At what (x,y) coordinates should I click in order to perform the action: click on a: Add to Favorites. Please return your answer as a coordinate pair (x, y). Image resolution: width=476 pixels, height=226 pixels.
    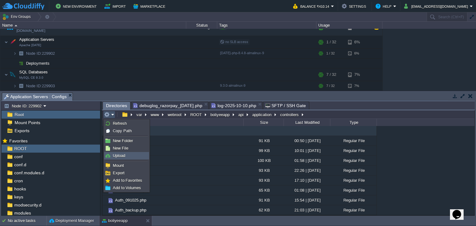
    Looking at the image, I should click on (127, 181).